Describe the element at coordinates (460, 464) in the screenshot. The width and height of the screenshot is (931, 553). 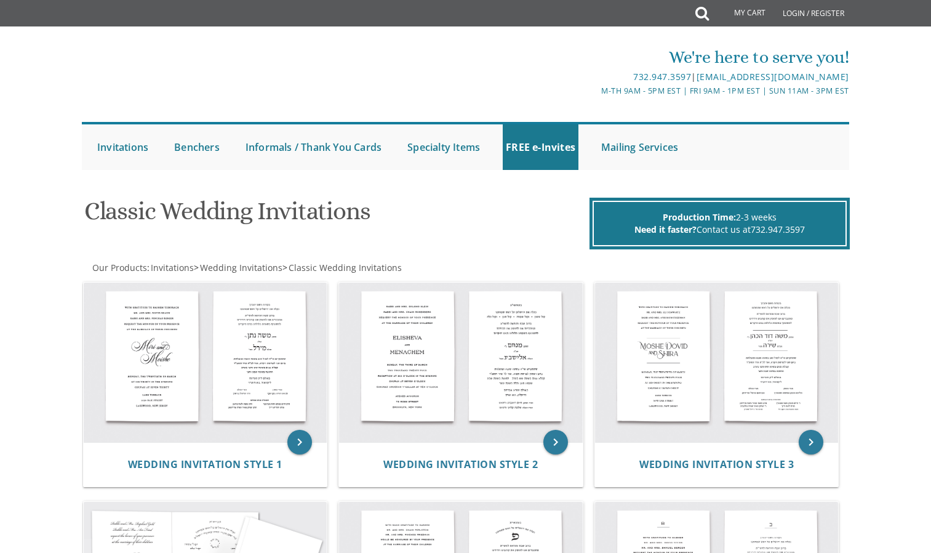
I see `span: Wedding Invitation Style 2` at that location.